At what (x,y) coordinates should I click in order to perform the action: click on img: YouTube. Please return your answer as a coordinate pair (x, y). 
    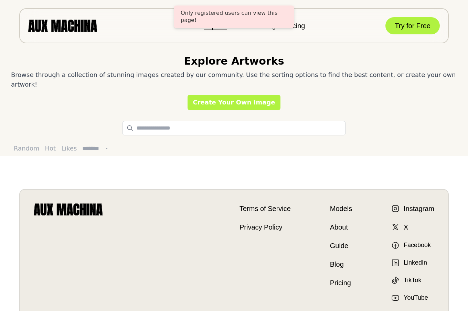
    Looking at the image, I should click on (395, 298).